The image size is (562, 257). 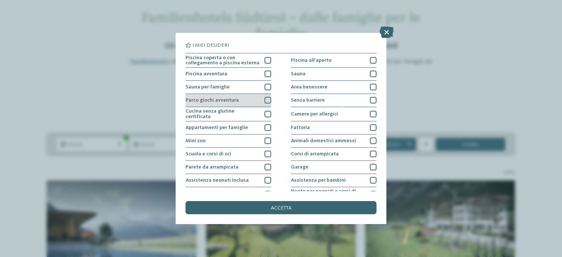 What do you see at coordinates (323, 141) in the screenshot?
I see `span: Animali domestici ammessi` at bounding box center [323, 141].